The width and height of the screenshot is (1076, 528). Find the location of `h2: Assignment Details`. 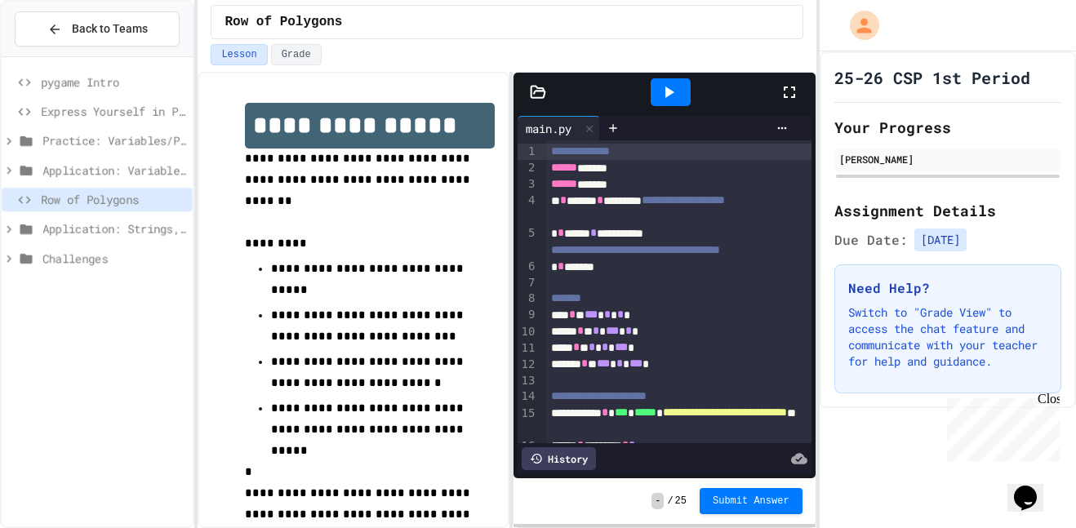

h2: Assignment Details is located at coordinates (948, 211).